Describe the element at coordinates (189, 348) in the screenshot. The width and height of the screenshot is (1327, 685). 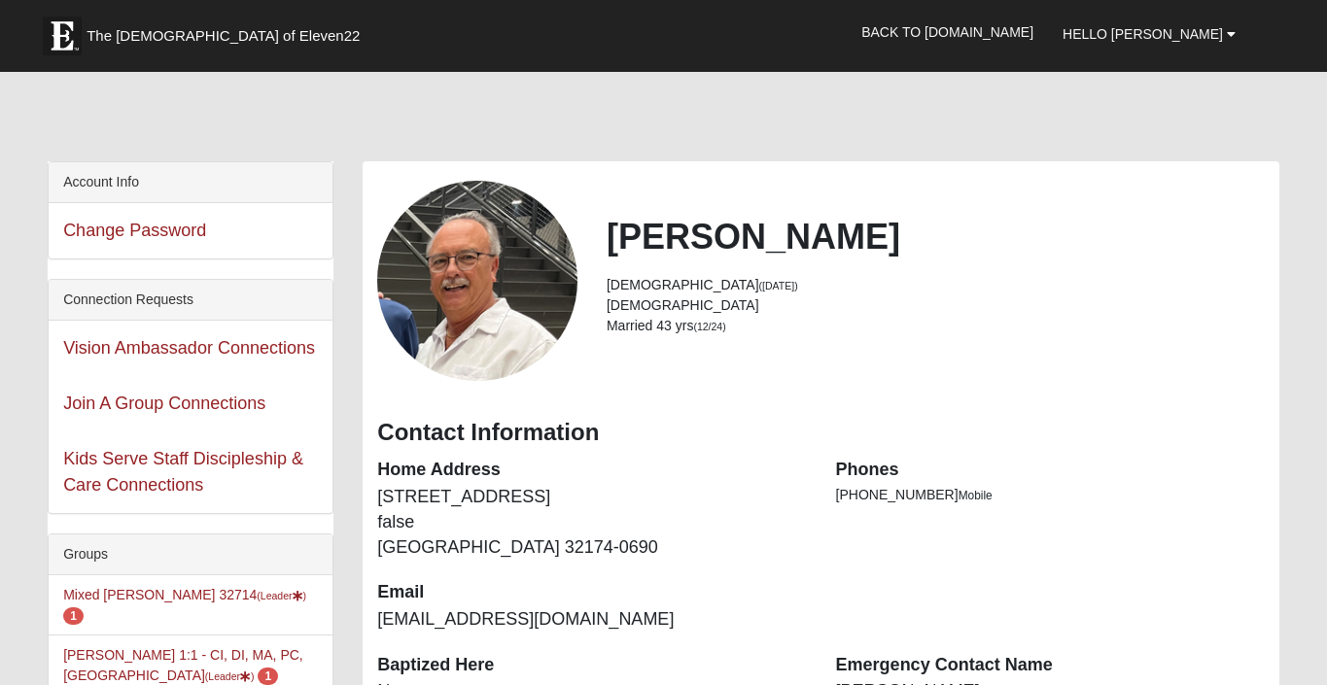
I see `a: Vision Ambassador Connections` at that location.